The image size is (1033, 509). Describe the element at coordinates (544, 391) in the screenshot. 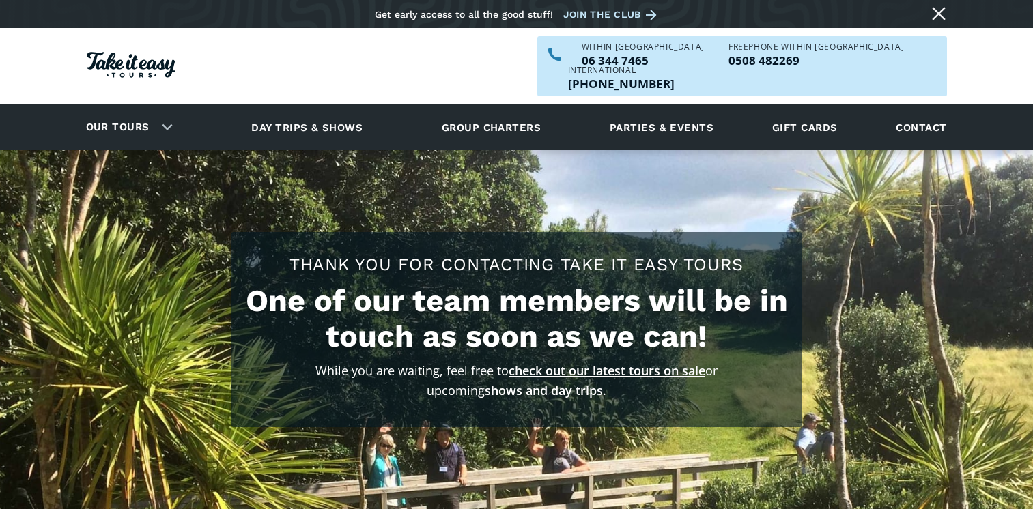

I see `a: shows and day trips` at that location.